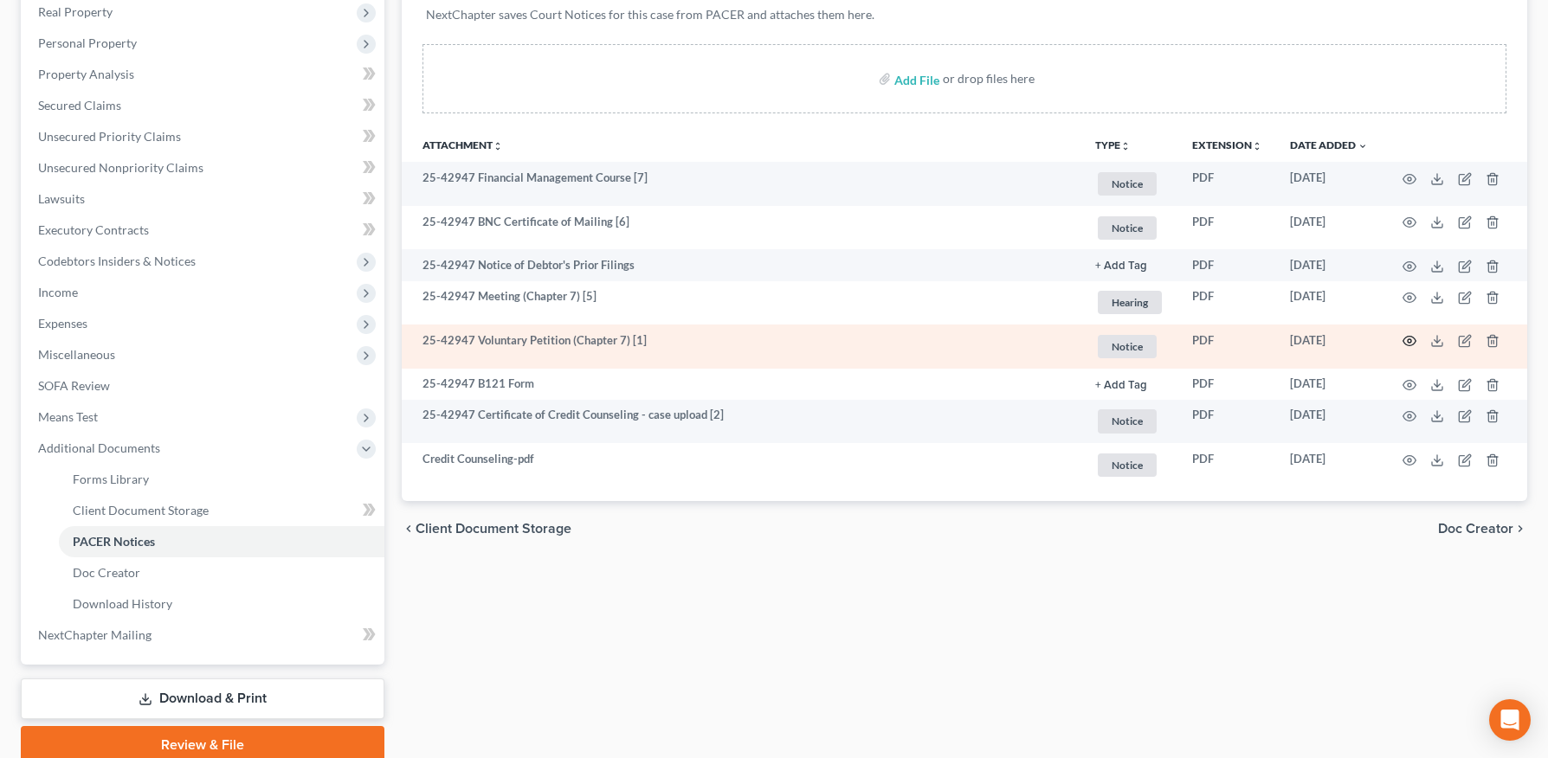 The width and height of the screenshot is (1548, 758). What do you see at coordinates (409, 529) in the screenshot?
I see `i: chevron_left` at bounding box center [409, 529].